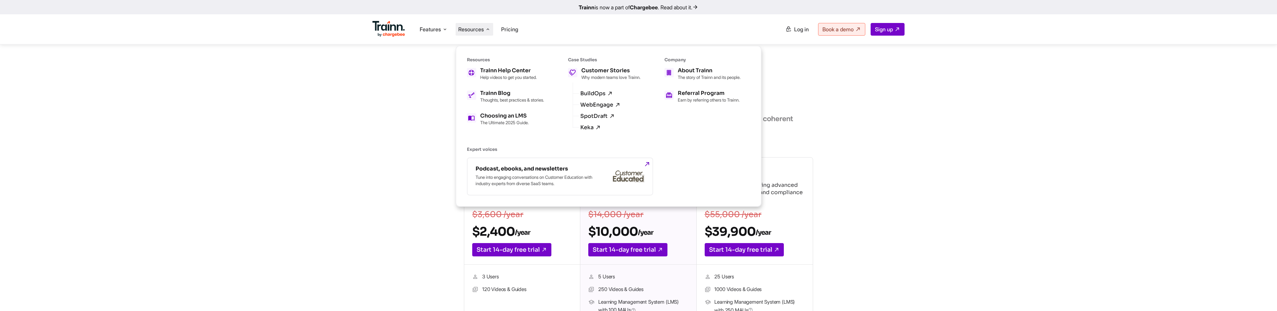 The height and width of the screenshot is (311, 1277). What do you see at coordinates (587, 7) in the screenshot?
I see `b: Trainn` at bounding box center [587, 7].